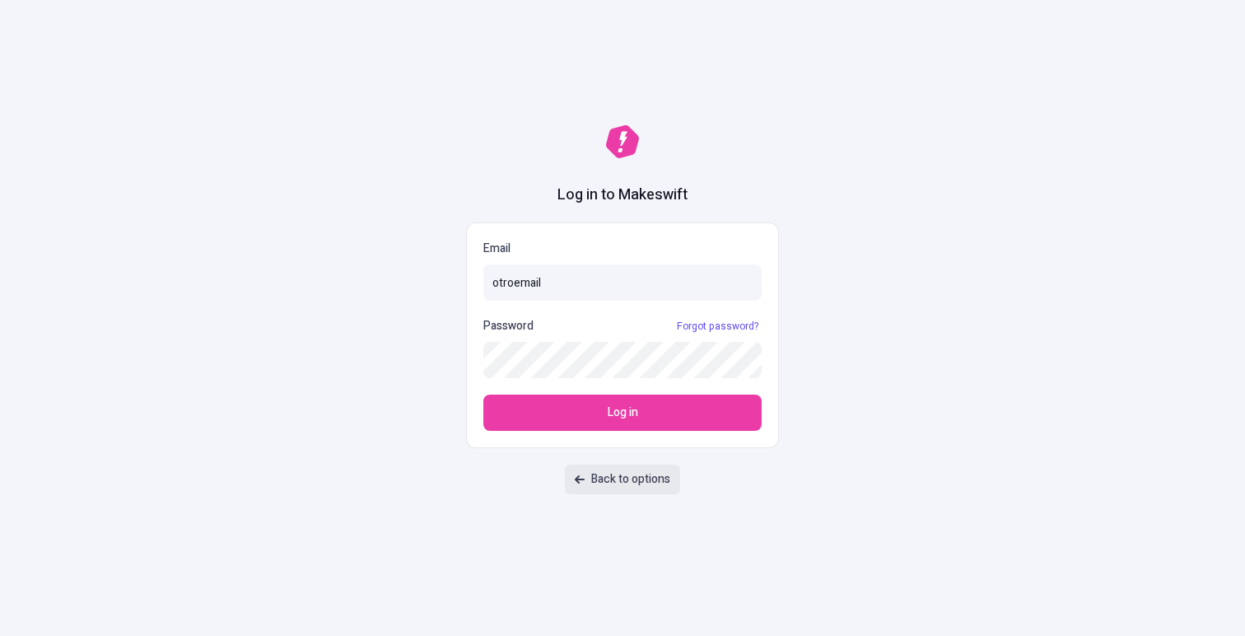  Describe the element at coordinates (623, 479) in the screenshot. I see `button: Back to options` at that location.